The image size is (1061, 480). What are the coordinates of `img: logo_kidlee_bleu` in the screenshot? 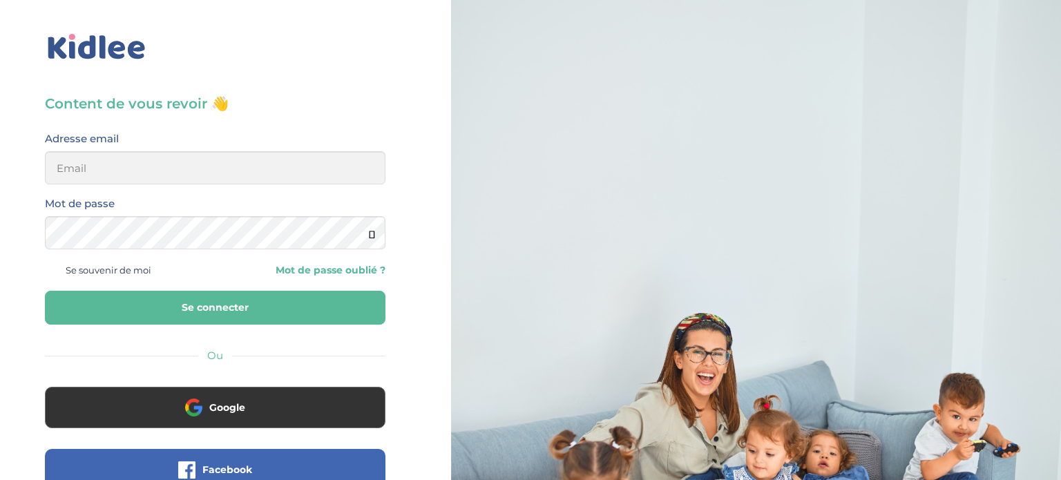 It's located at (97, 47).